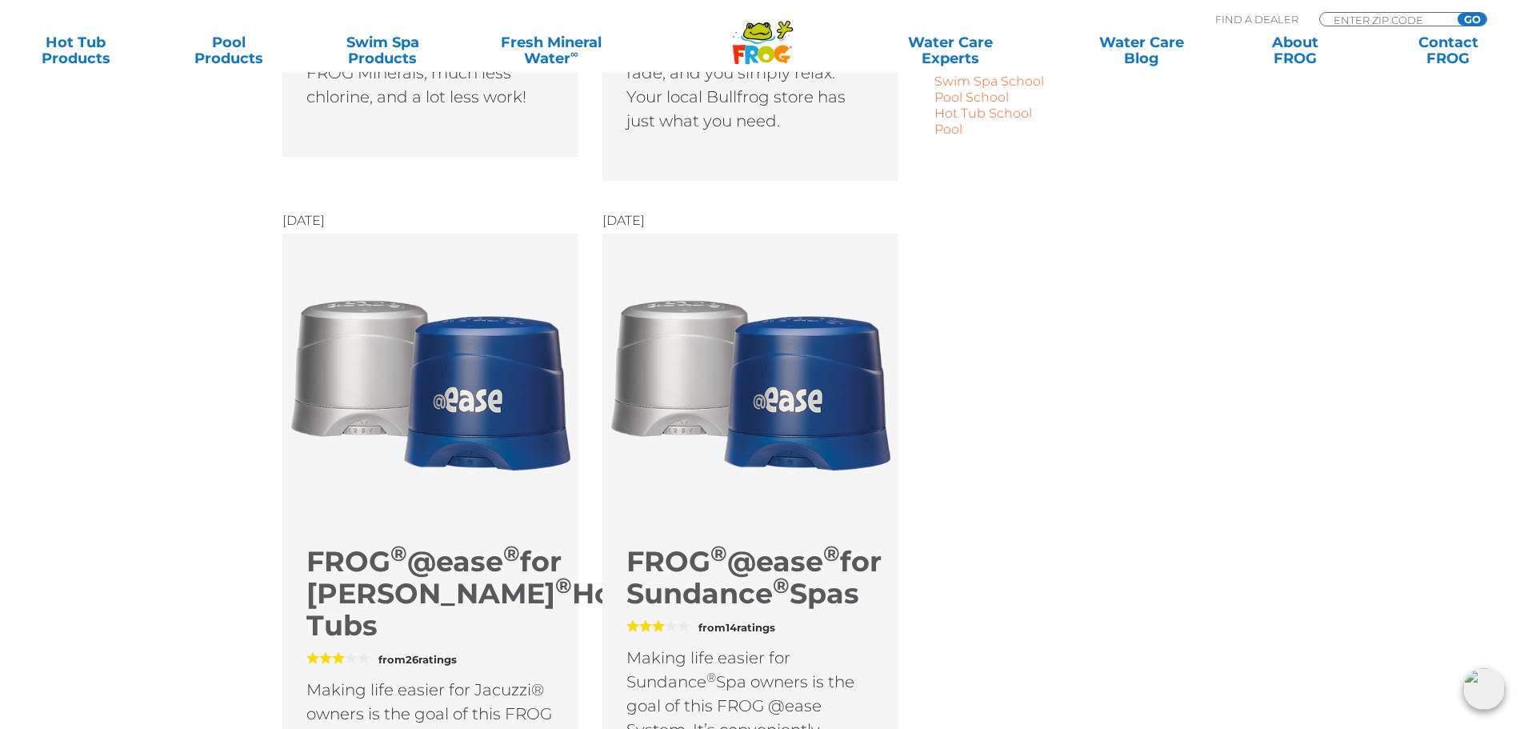  What do you see at coordinates (950, 50) in the screenshot?
I see `a: Water CareExperts` at bounding box center [950, 50].